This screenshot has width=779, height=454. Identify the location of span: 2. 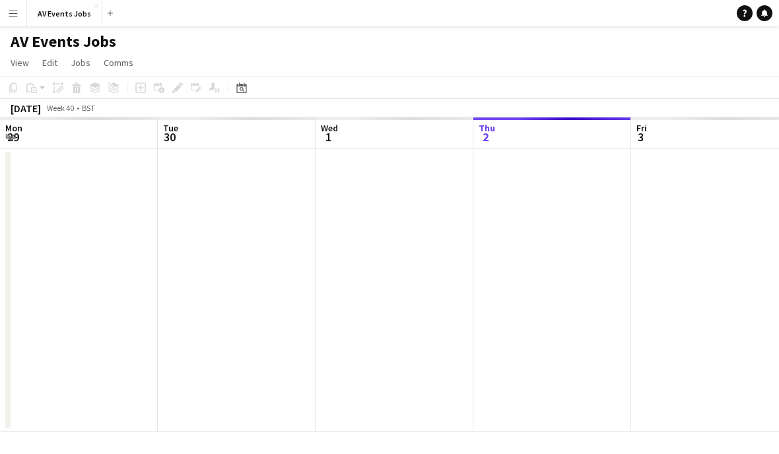
(486, 137).